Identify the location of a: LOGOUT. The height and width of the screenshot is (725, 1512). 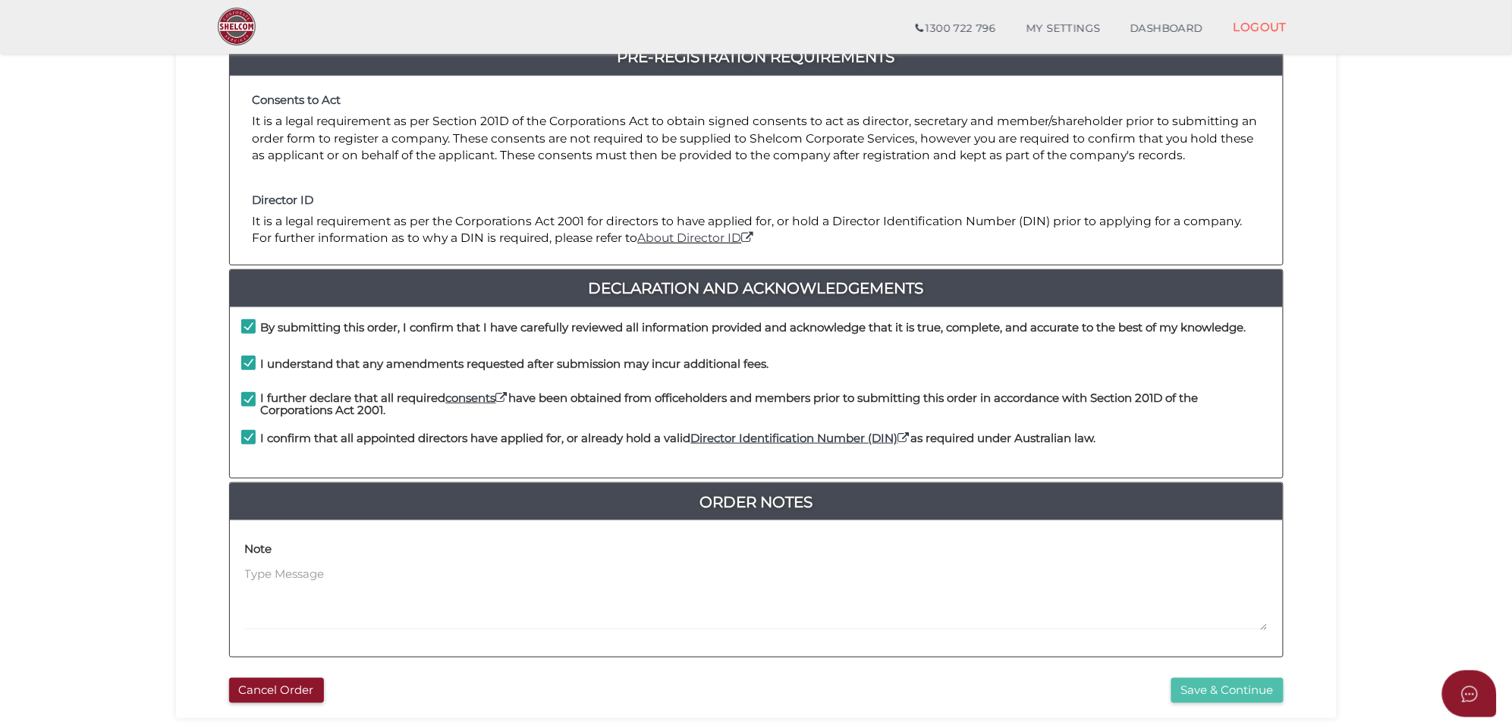
(1260, 27).